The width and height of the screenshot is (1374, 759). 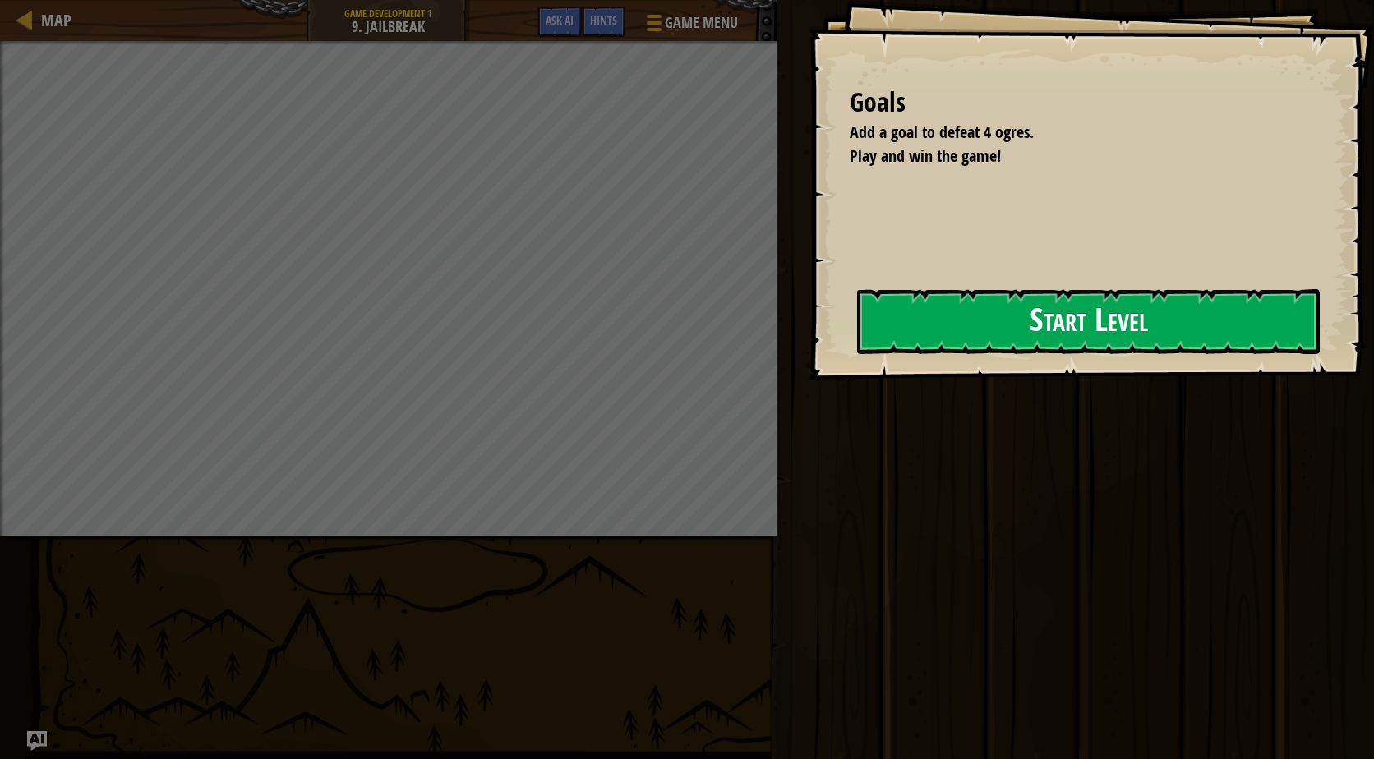 I want to click on button: Start Level, so click(x=1088, y=321).